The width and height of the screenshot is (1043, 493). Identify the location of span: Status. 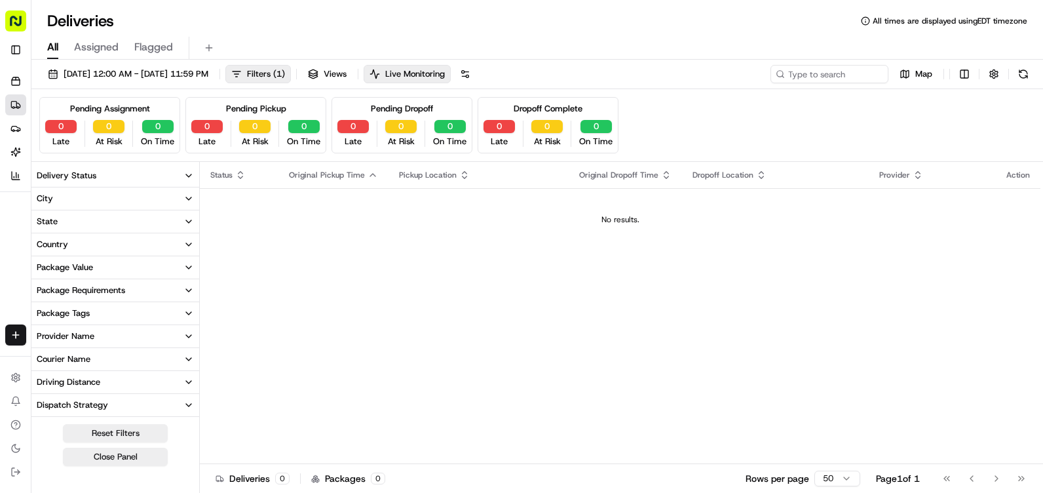
(221, 175).